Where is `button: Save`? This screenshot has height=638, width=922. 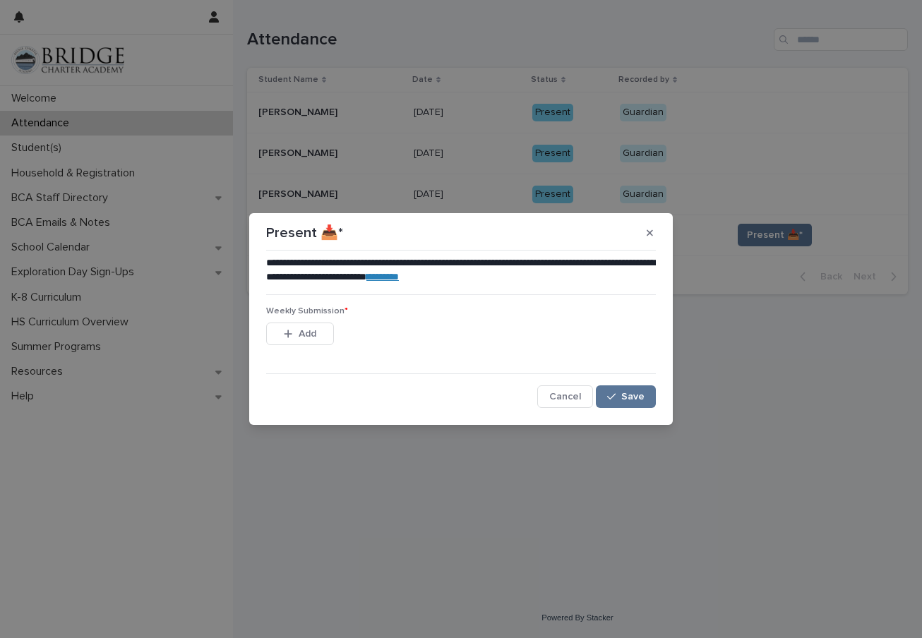 button: Save is located at coordinates (626, 397).